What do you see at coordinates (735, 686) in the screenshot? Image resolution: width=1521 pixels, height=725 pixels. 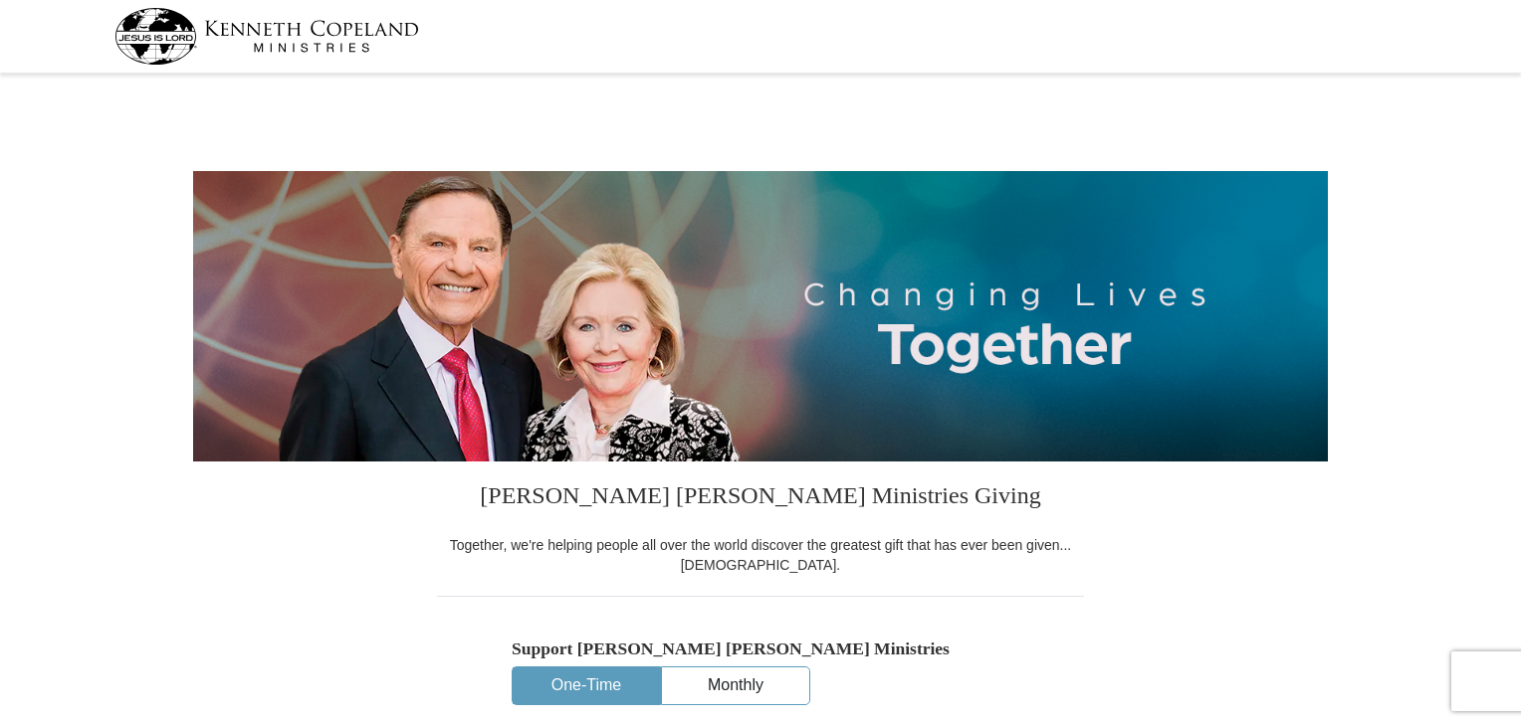 I see `button: Monthly` at bounding box center [735, 686].